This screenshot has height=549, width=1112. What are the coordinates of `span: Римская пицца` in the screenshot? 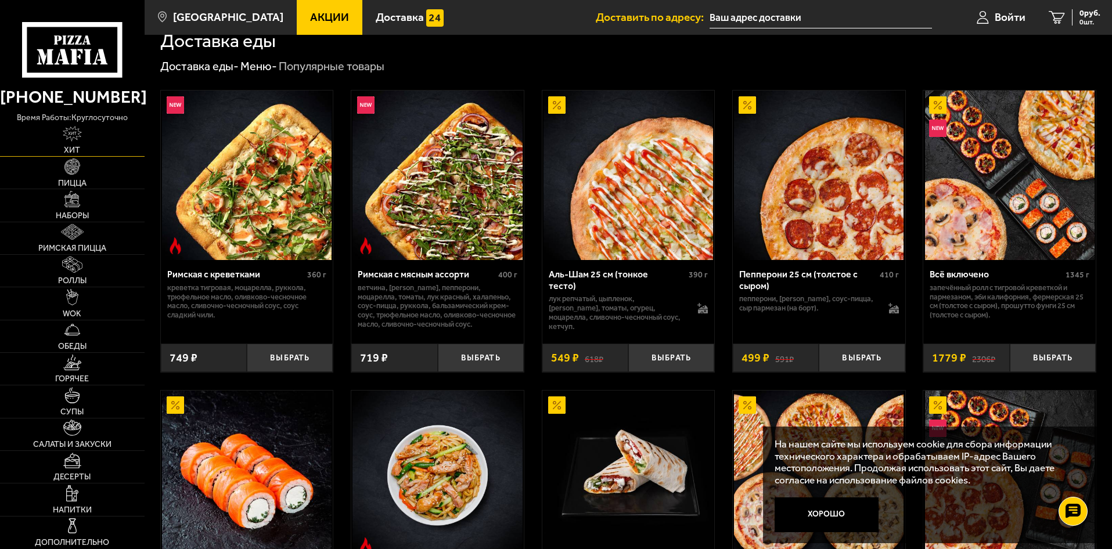 It's located at (72, 248).